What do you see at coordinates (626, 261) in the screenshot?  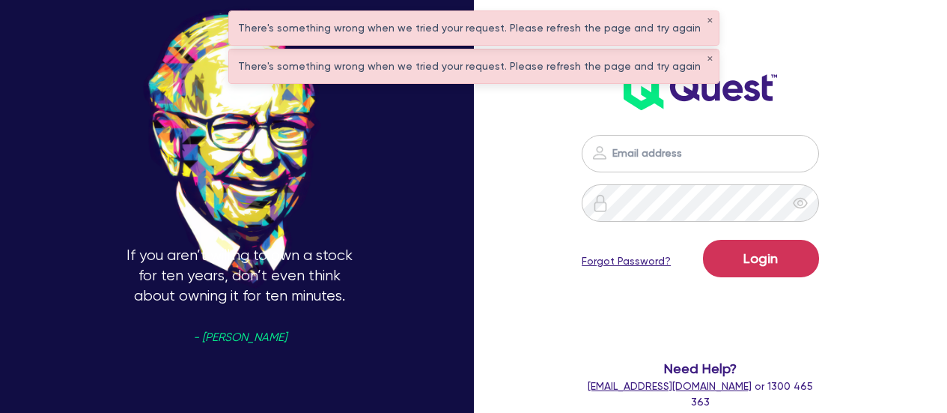 I see `a: Forgot Password?` at bounding box center [626, 261].